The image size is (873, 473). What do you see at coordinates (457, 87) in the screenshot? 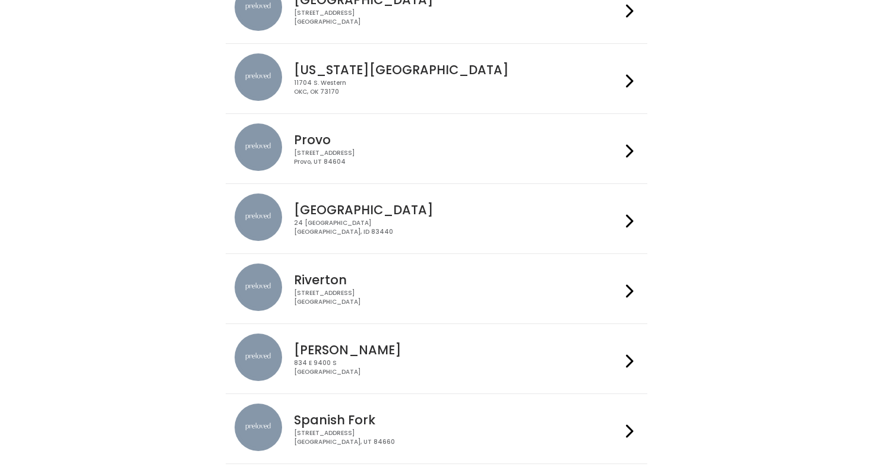
I see `div: 11704 S. Western OKC, OK 73170` at bounding box center [457, 87].